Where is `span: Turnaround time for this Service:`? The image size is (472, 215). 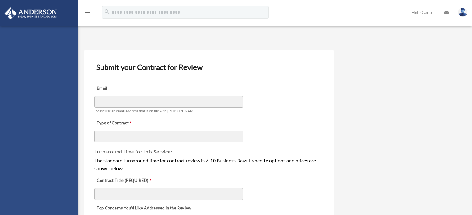 span: Turnaround time for this Service: is located at coordinates (133, 152).